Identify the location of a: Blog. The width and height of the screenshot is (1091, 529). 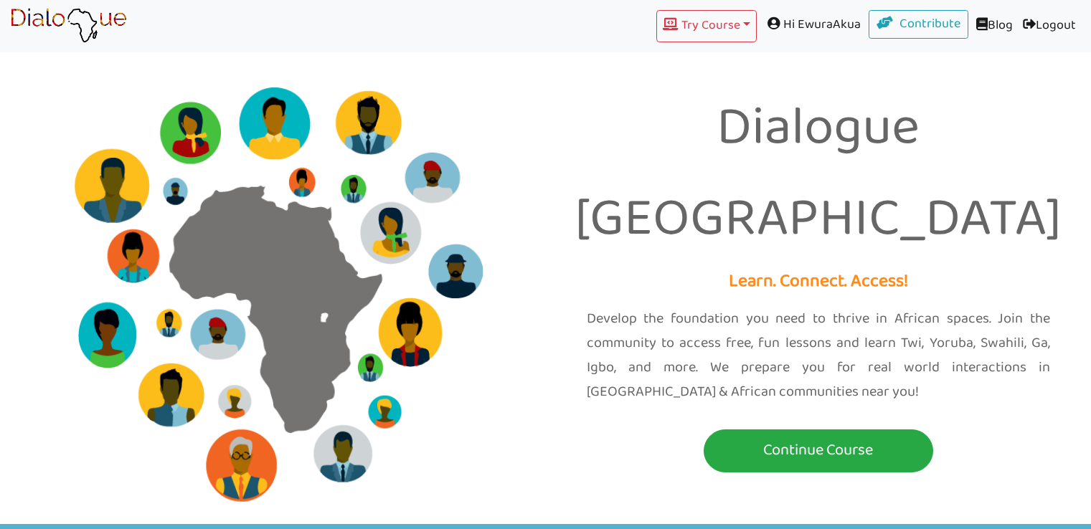
(993, 26).